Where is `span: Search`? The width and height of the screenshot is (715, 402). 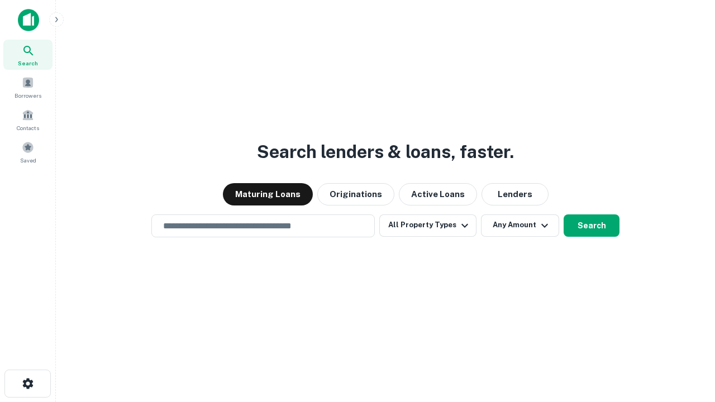
span: Search is located at coordinates (28, 63).